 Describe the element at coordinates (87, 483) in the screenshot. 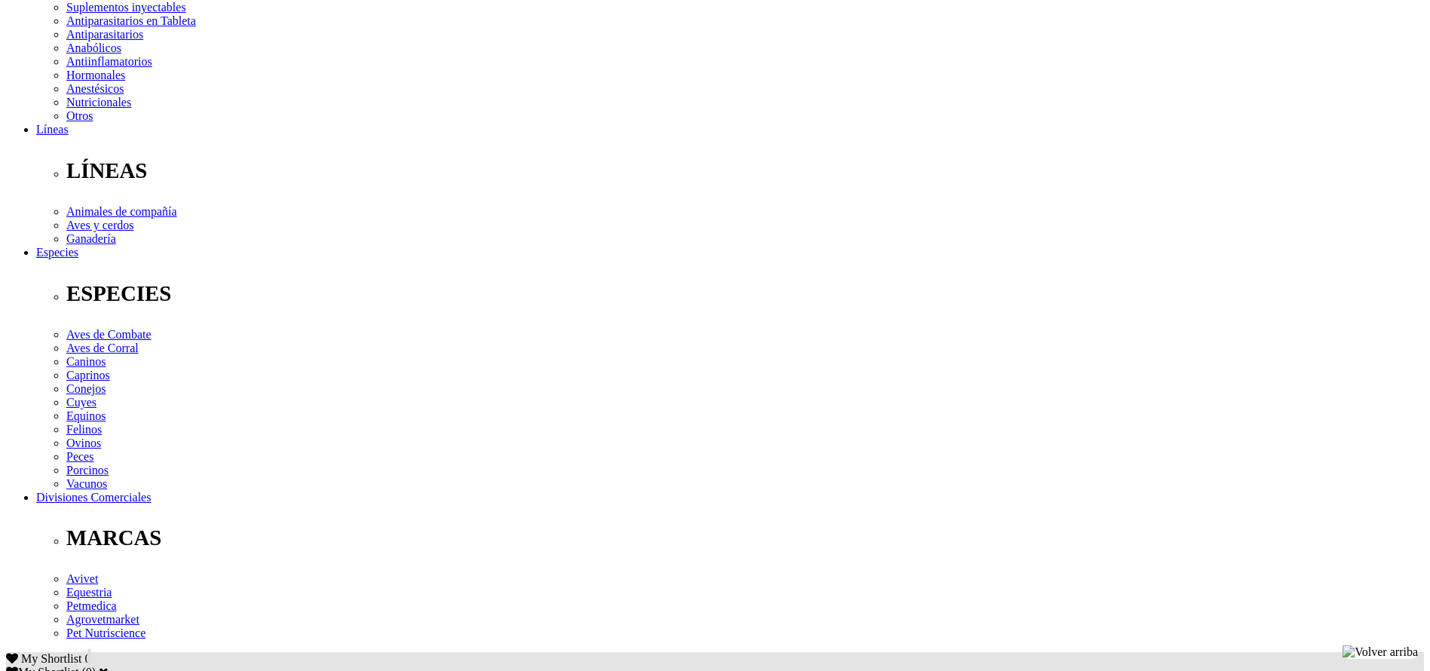

I see `span: Vacunos` at that location.